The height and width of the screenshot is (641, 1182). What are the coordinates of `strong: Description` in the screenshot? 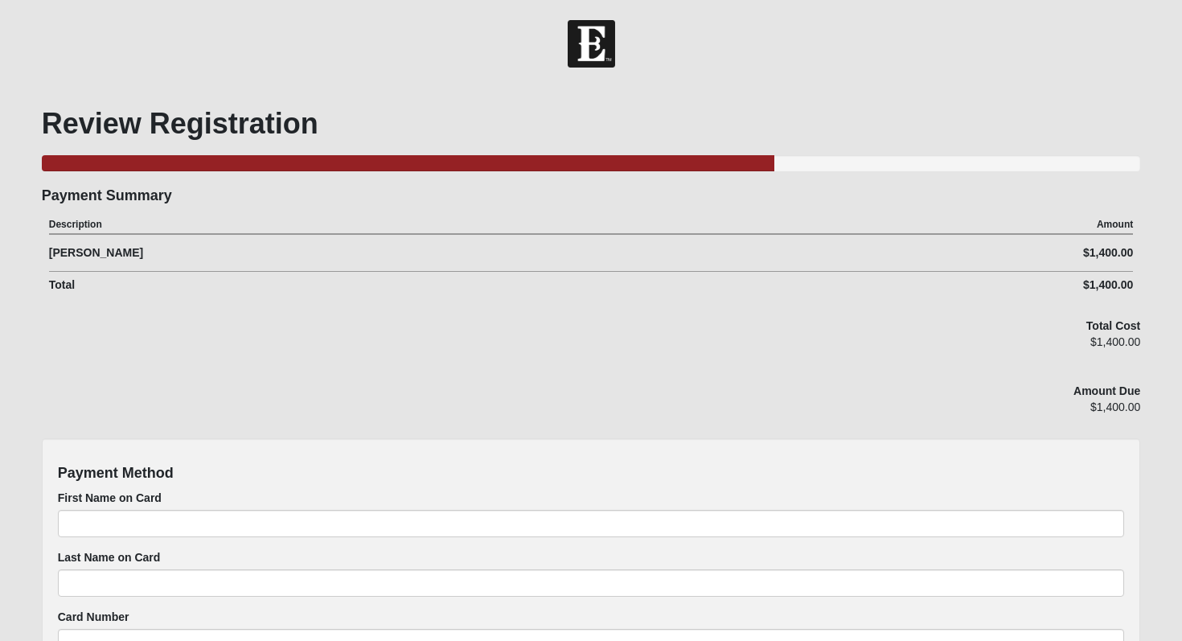 It's located at (76, 224).